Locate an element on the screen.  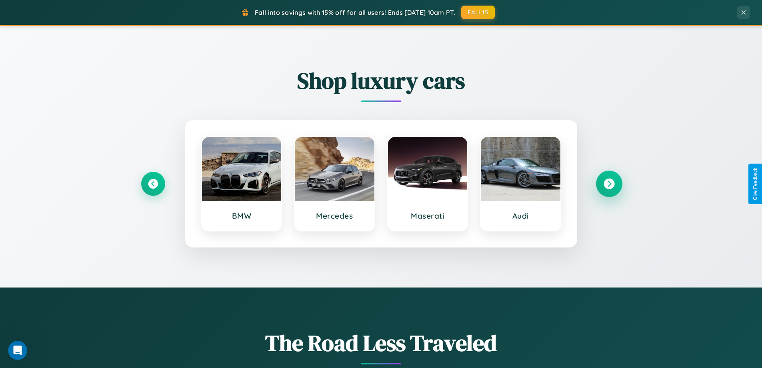
div: Give Feedback is located at coordinates (756, 184).